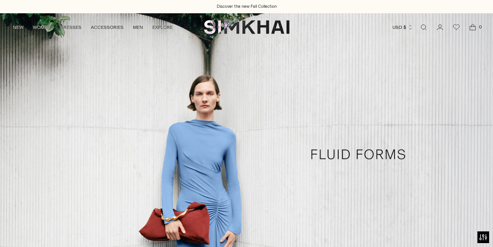  I want to click on a: EXPLORE, so click(162, 27).